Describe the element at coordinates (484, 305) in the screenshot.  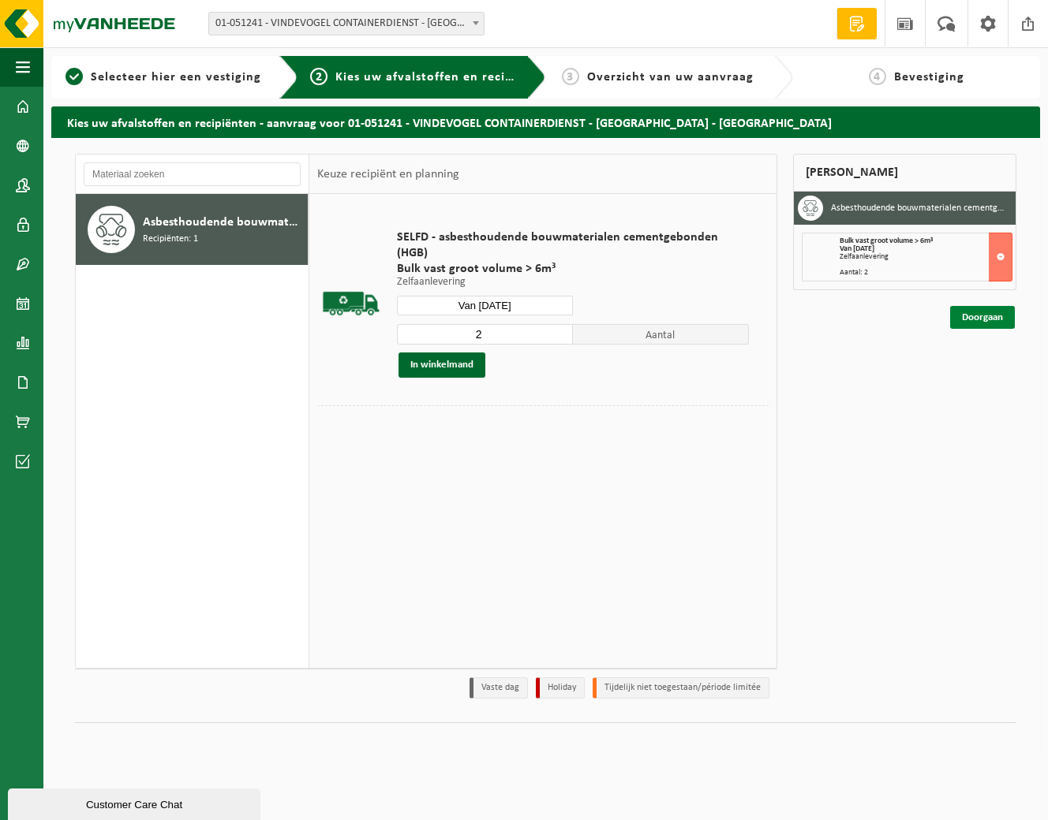
I see `input: Selecteer datum` at that location.